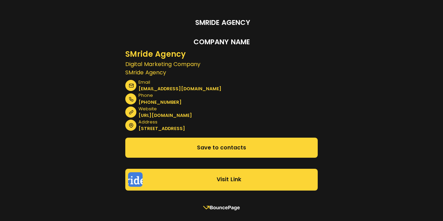  Describe the element at coordinates (161, 122) in the screenshot. I see `span: Address` at that location.